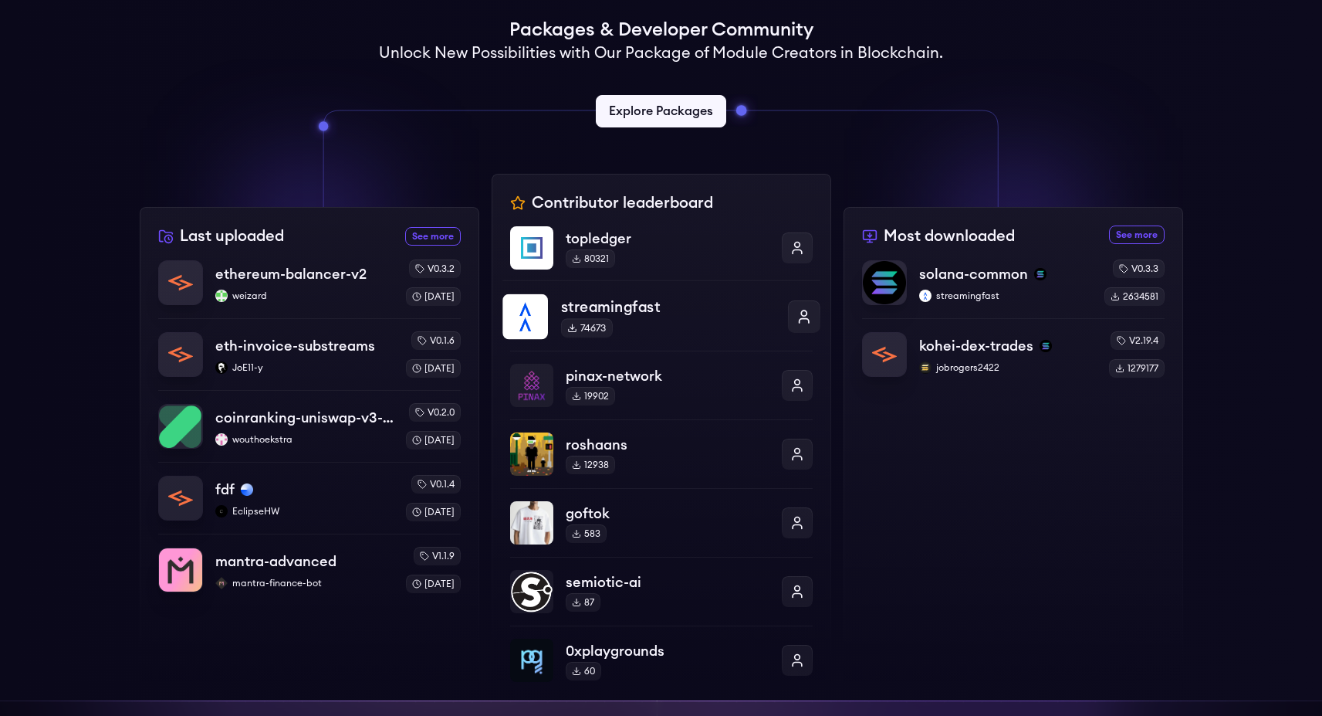  Describe the element at coordinates (532, 523) in the screenshot. I see `img: goftok` at that location.